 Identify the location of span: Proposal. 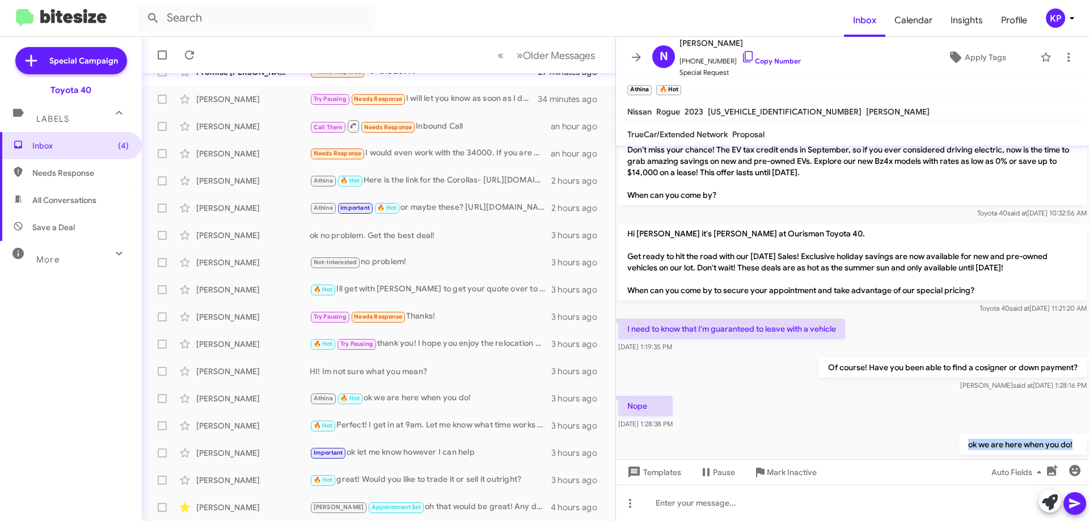
(748, 134).